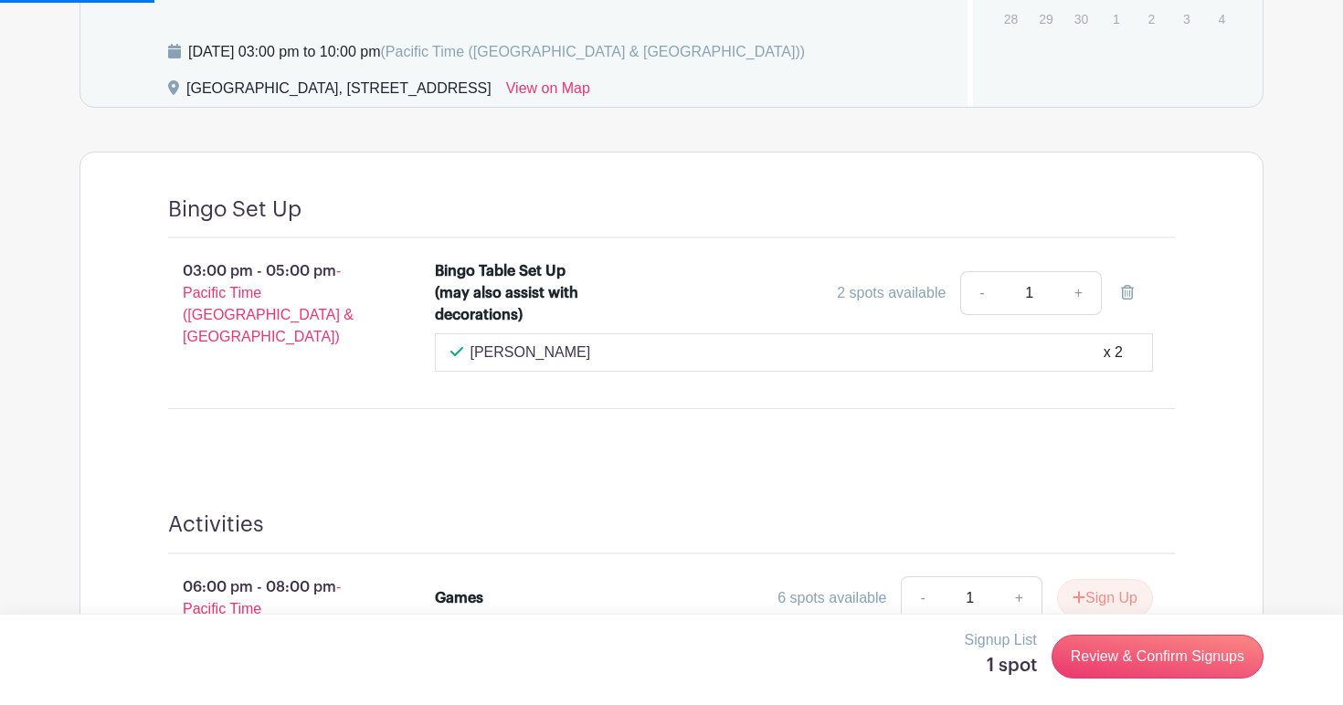 The width and height of the screenshot is (1343, 705). I want to click on p: 1, so click(1115, 18).